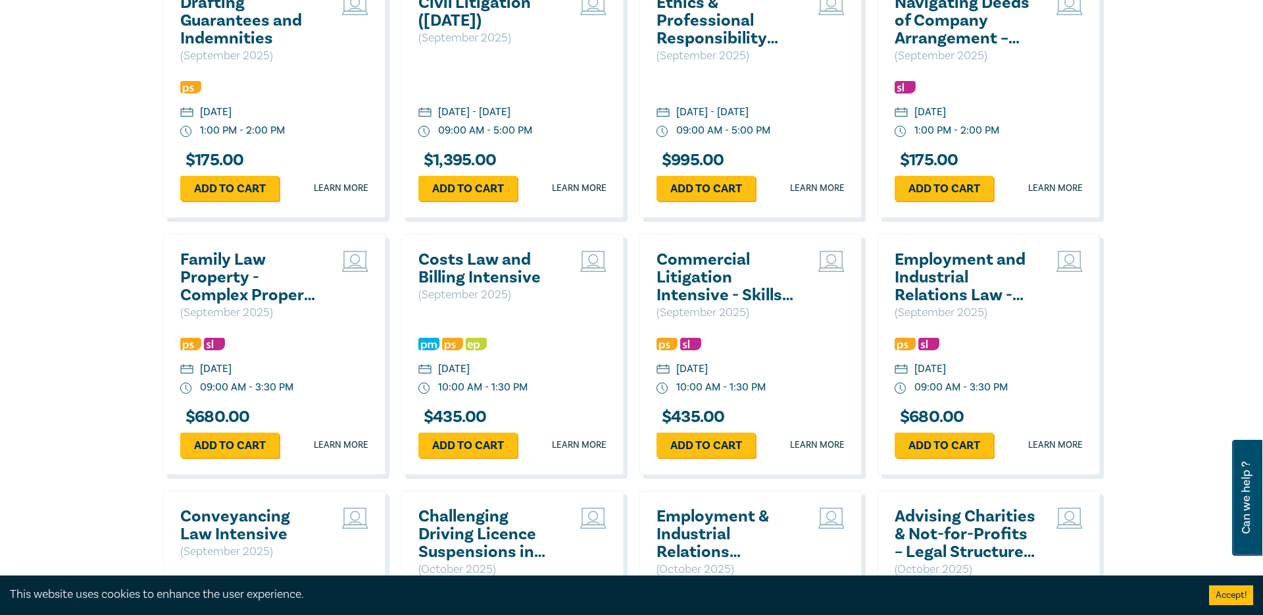 This screenshot has width=1263, height=615. I want to click on h3: $ 995.00, so click(690, 160).